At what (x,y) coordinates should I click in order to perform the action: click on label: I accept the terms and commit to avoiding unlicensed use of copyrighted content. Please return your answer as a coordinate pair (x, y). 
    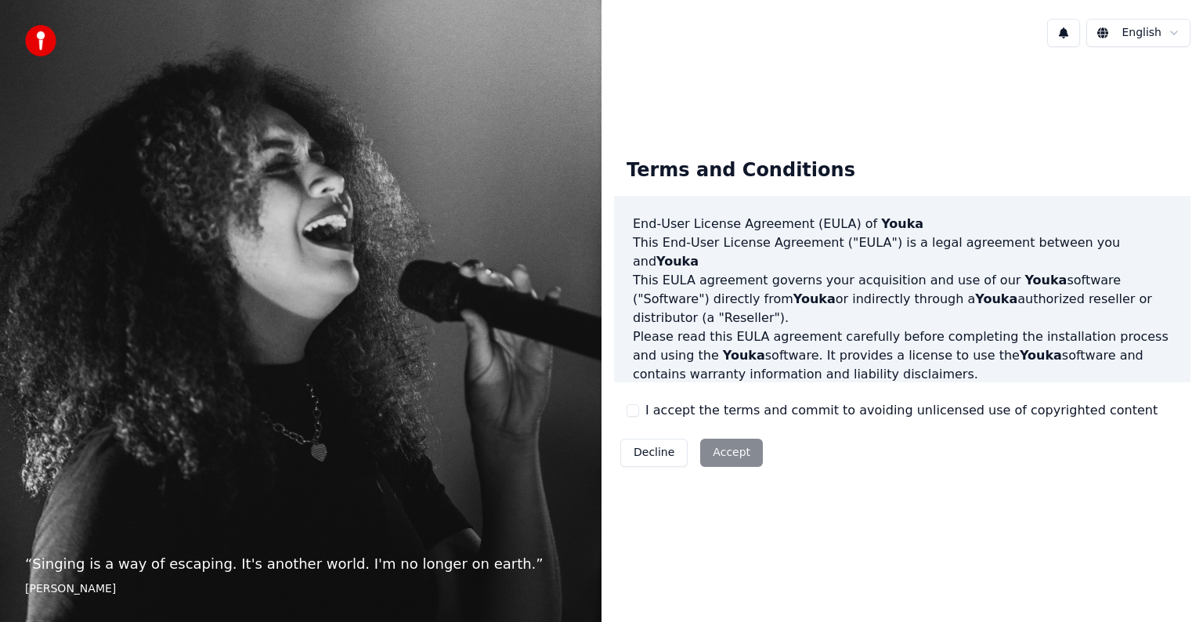
    Looking at the image, I should click on (901, 410).